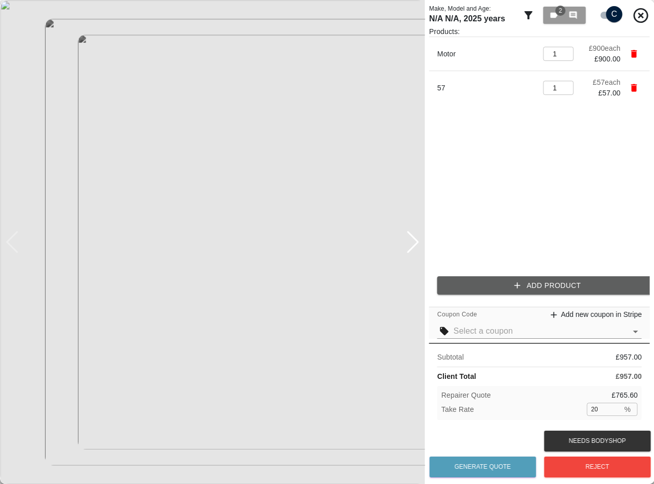 This screenshot has height=484, width=654. I want to click on p: Repairer Quote, so click(466, 395).